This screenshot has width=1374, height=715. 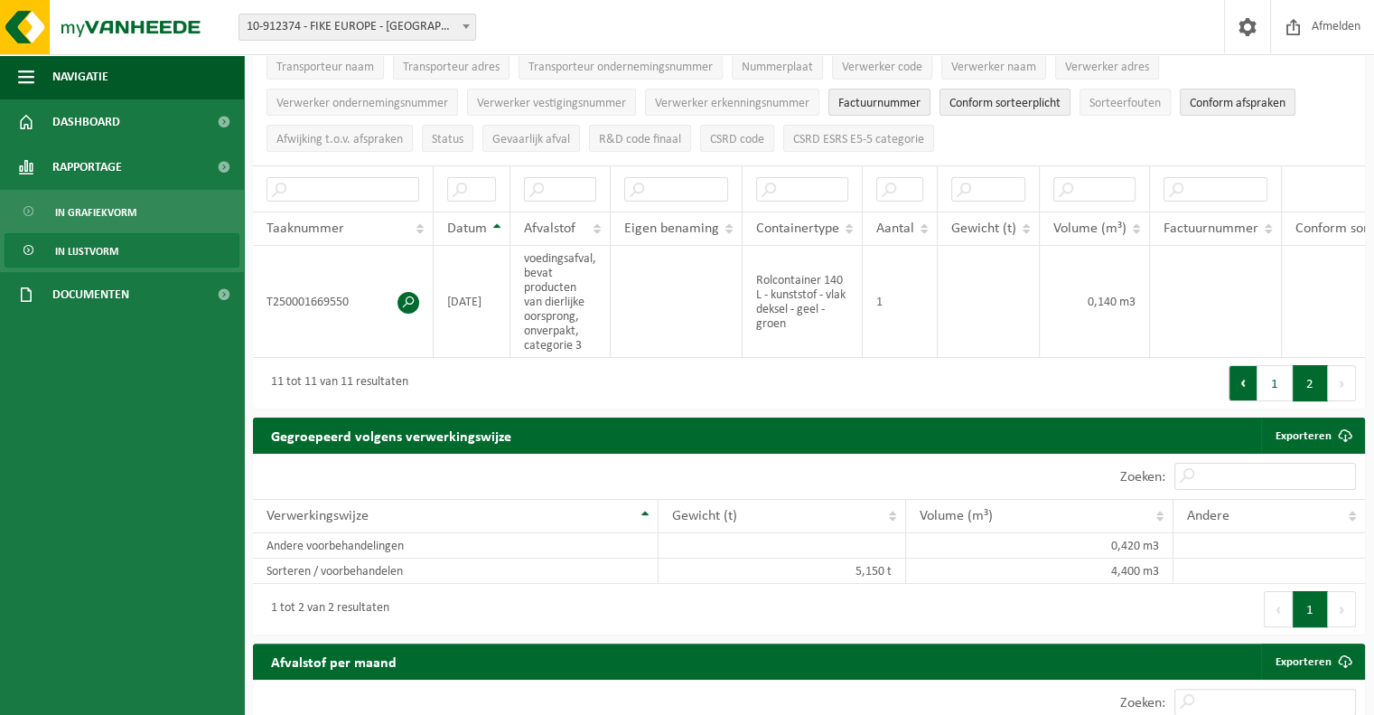 What do you see at coordinates (1107, 66) in the screenshot?
I see `button: Verwerker adresVerwerker adres: Activate to sort` at bounding box center [1107, 66].